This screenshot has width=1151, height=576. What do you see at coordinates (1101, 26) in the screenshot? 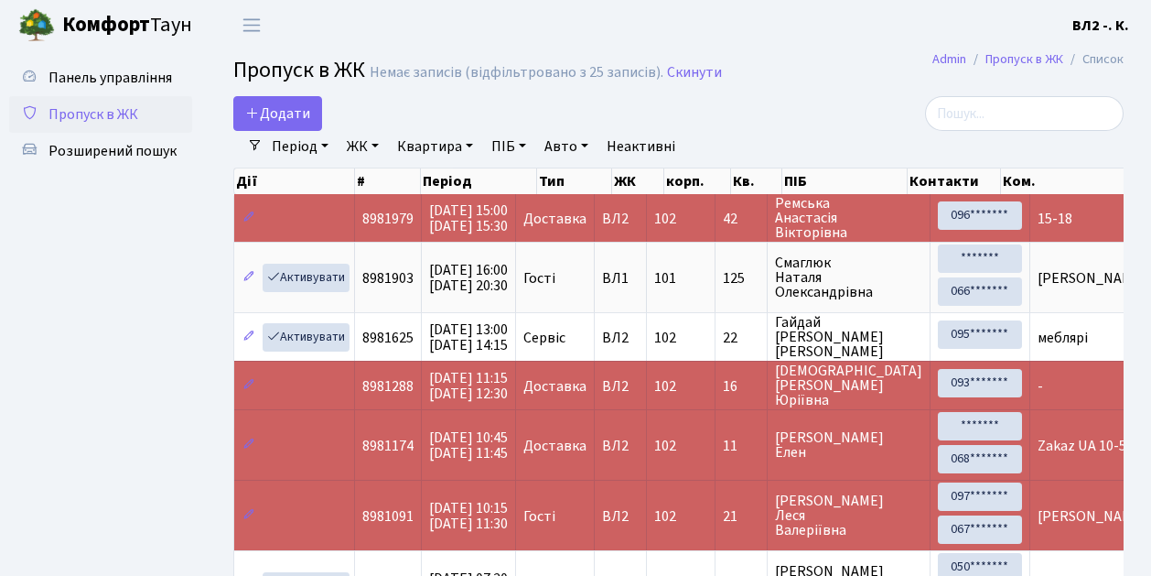
I see `b: ВЛ2 -. К.` at bounding box center [1101, 26].